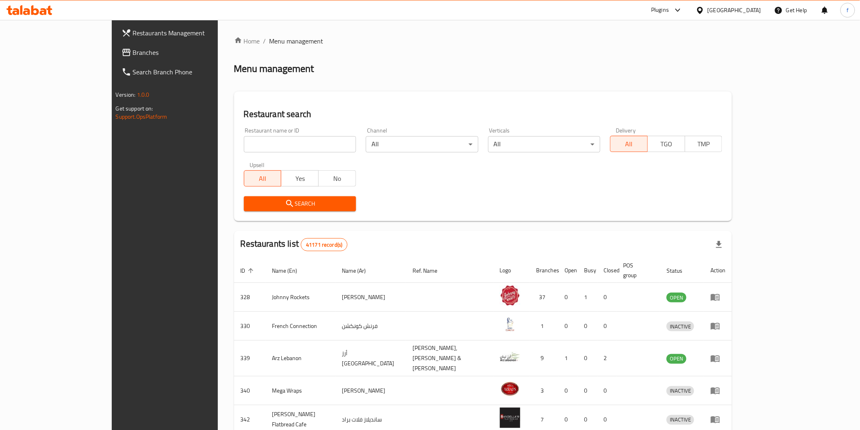  I want to click on th: Closed, so click(607, 270).